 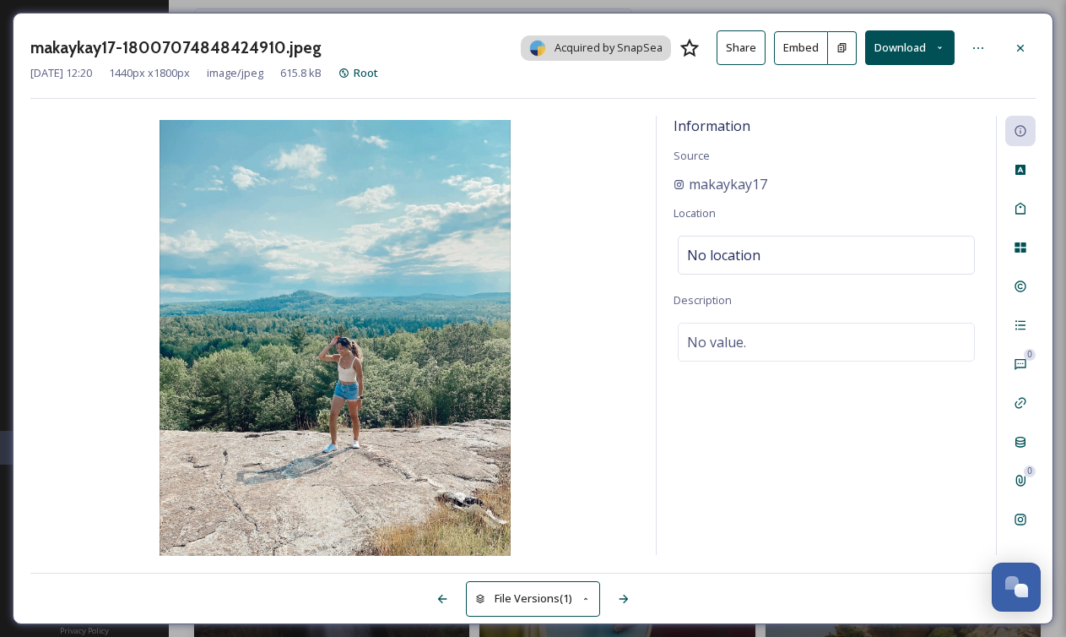 I want to click on span: Source, so click(x=691, y=155).